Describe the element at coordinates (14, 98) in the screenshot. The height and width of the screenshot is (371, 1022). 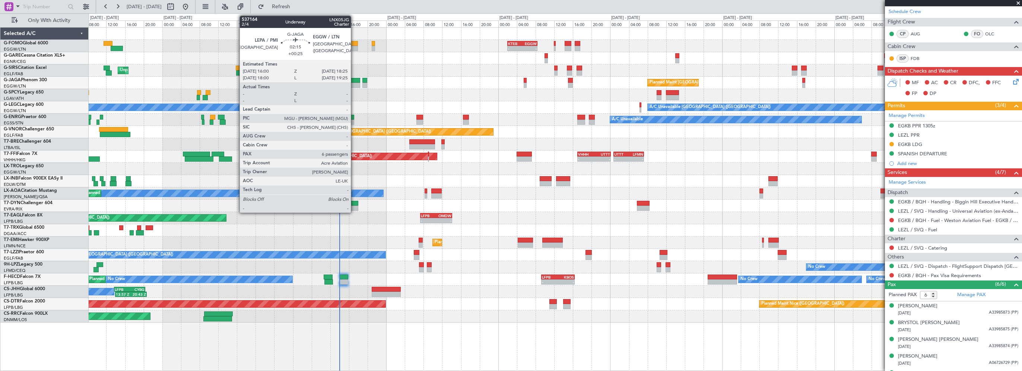
I see `a: LGAV/ATH` at that location.